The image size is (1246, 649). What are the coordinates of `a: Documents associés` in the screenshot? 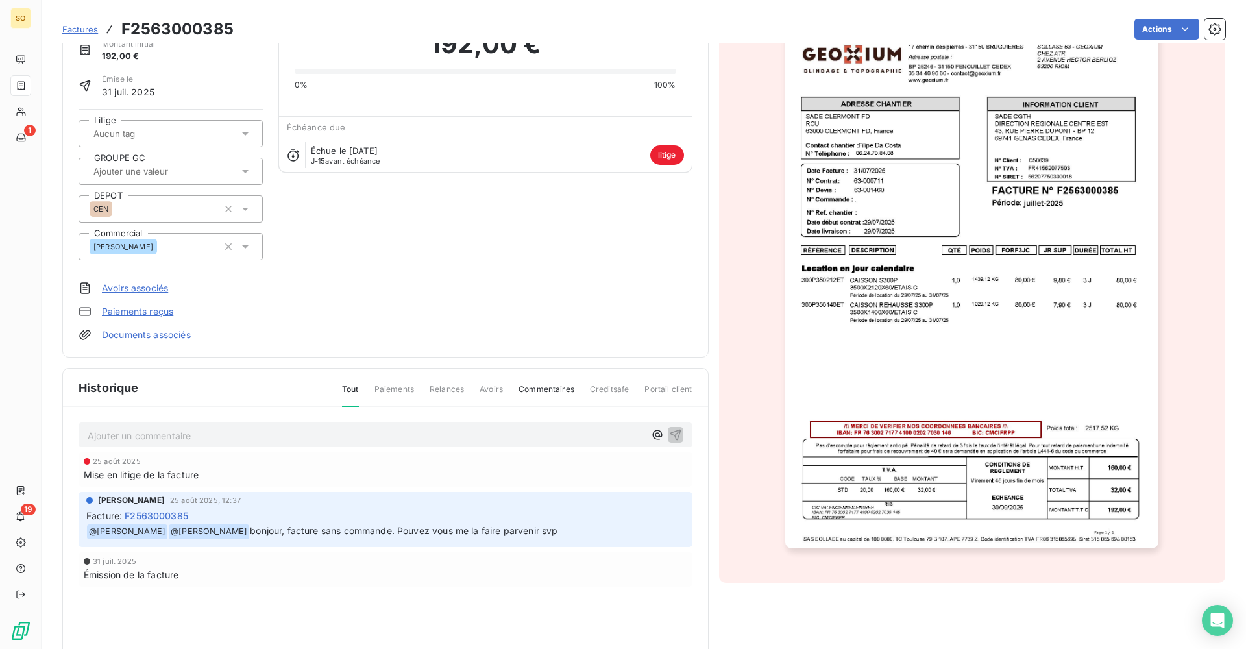 It's located at (146, 335).